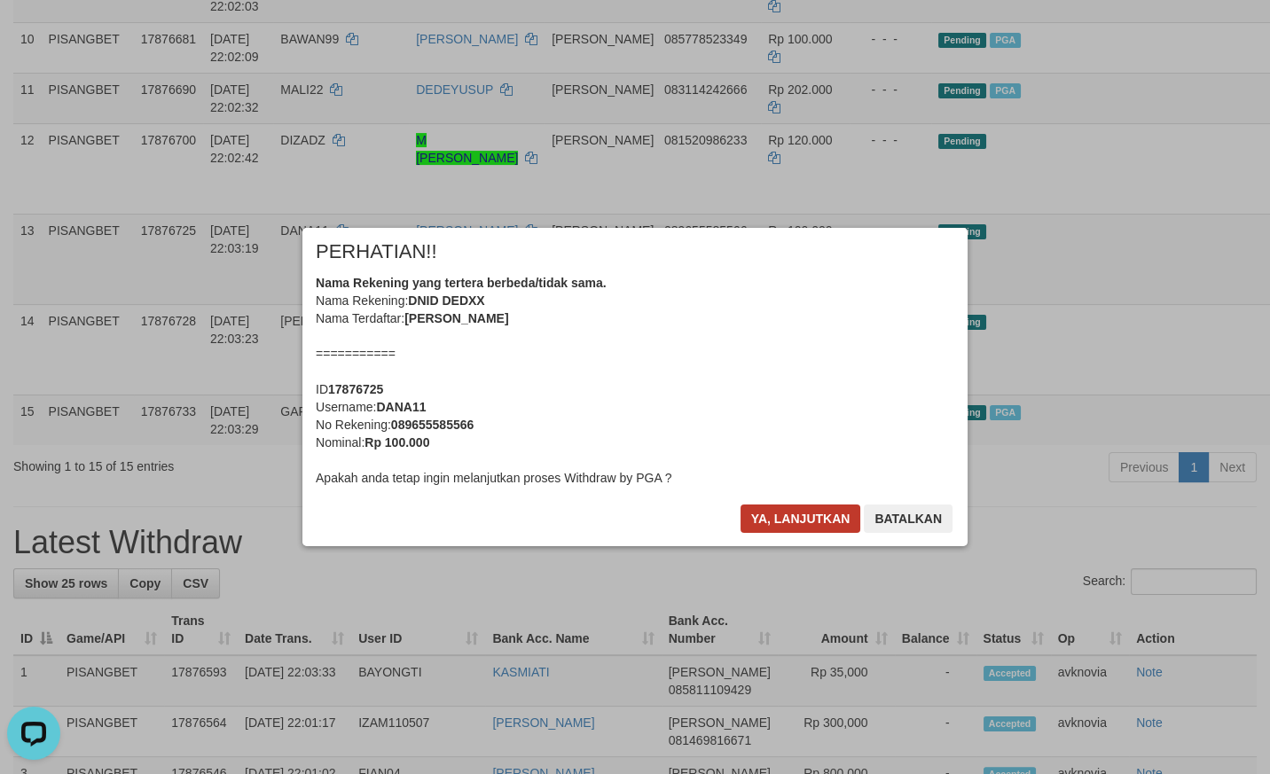  I want to click on b: 17876725, so click(356, 389).